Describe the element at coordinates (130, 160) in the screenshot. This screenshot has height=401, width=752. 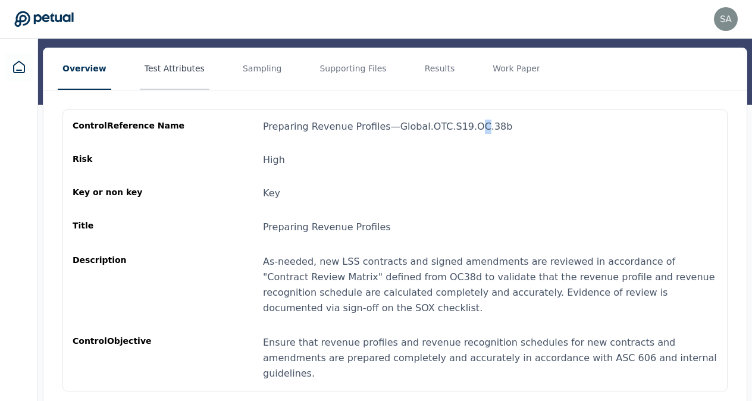
I see `div: Risk` at that location.